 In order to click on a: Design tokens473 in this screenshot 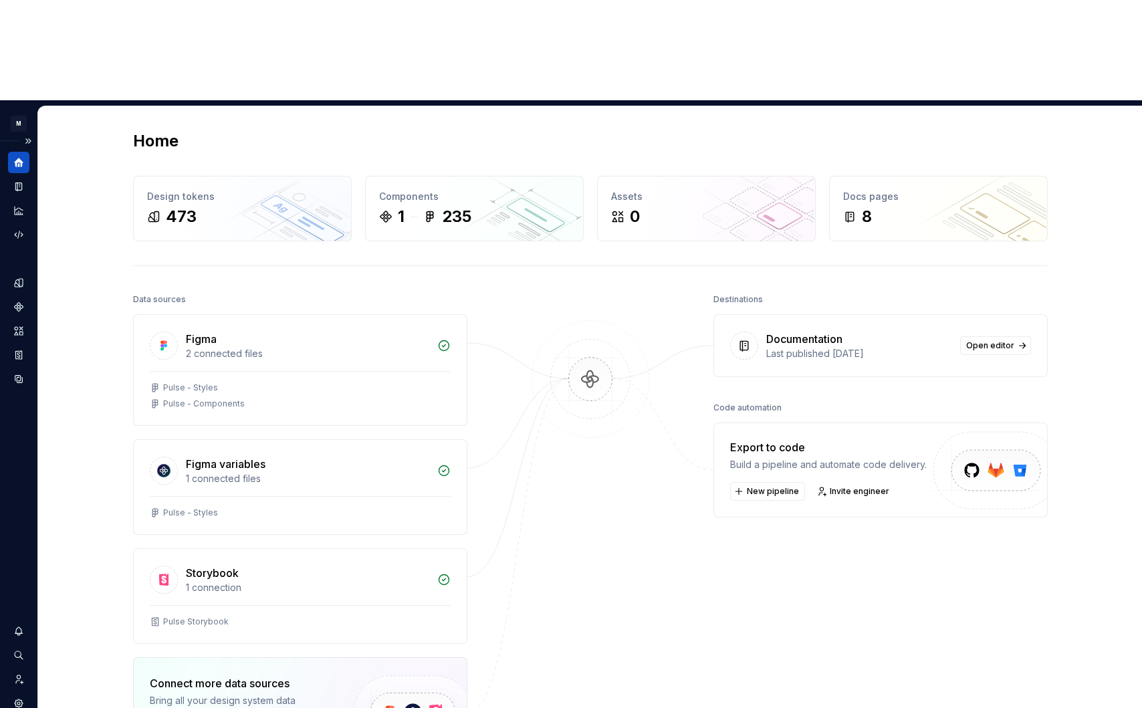, I will do `click(242, 209)`.